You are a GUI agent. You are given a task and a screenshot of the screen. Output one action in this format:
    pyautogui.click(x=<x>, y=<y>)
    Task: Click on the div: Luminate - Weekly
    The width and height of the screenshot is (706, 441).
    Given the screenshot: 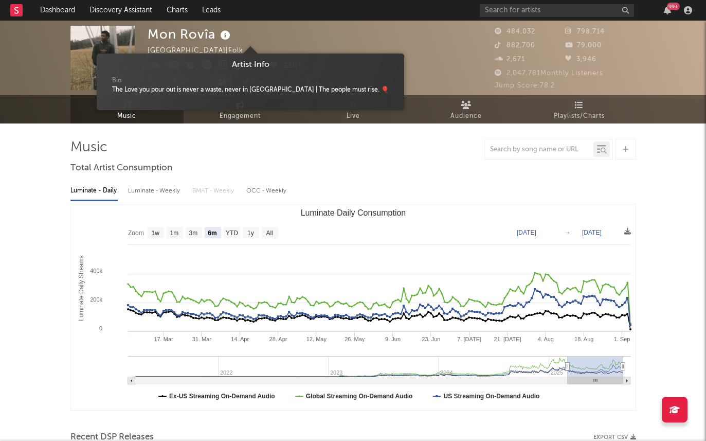 What is the action you would take?
    pyautogui.click(x=155, y=191)
    